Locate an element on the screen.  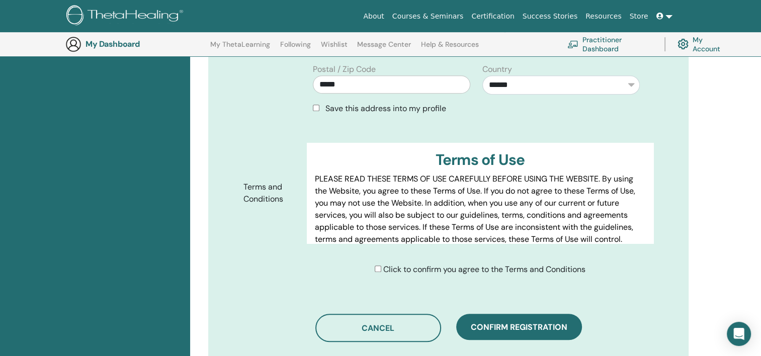
a: Certification is located at coordinates (493, 16).